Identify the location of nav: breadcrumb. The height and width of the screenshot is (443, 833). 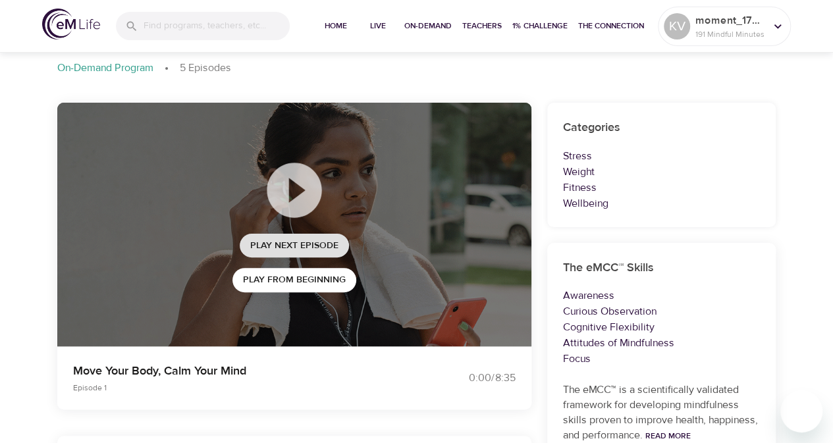
(417, 69).